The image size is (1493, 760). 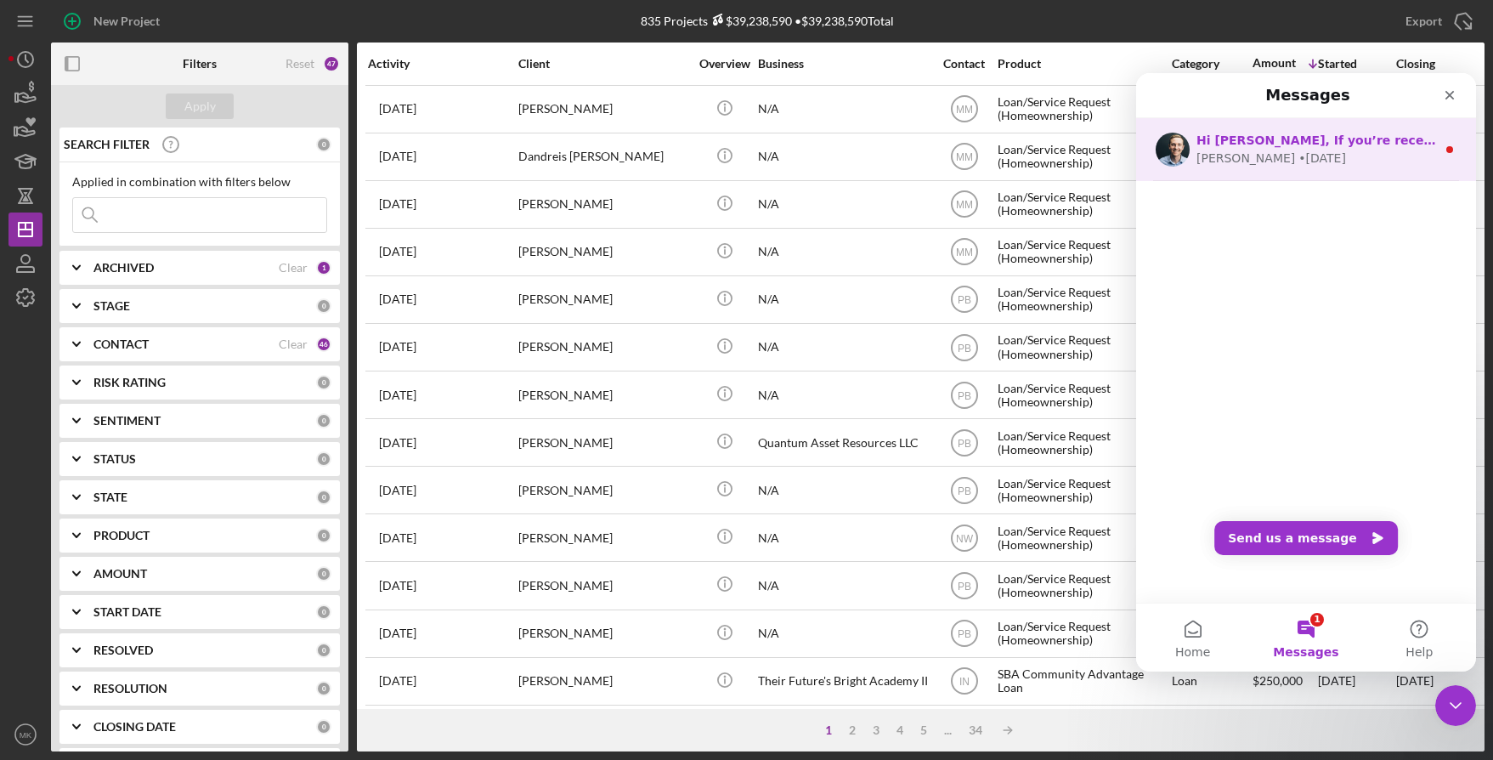 I want to click on div: 4, so click(x=900, y=730).